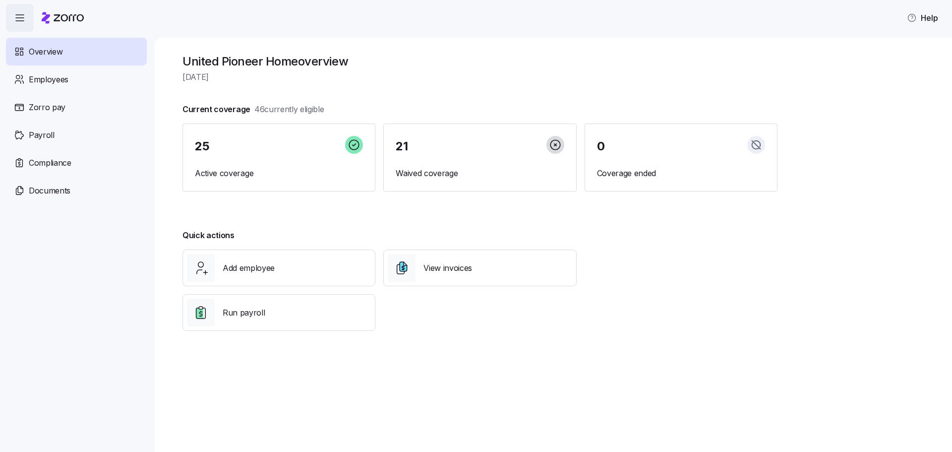 This screenshot has width=952, height=452. Describe the element at coordinates (46, 52) in the screenshot. I see `span: Overview` at that location.